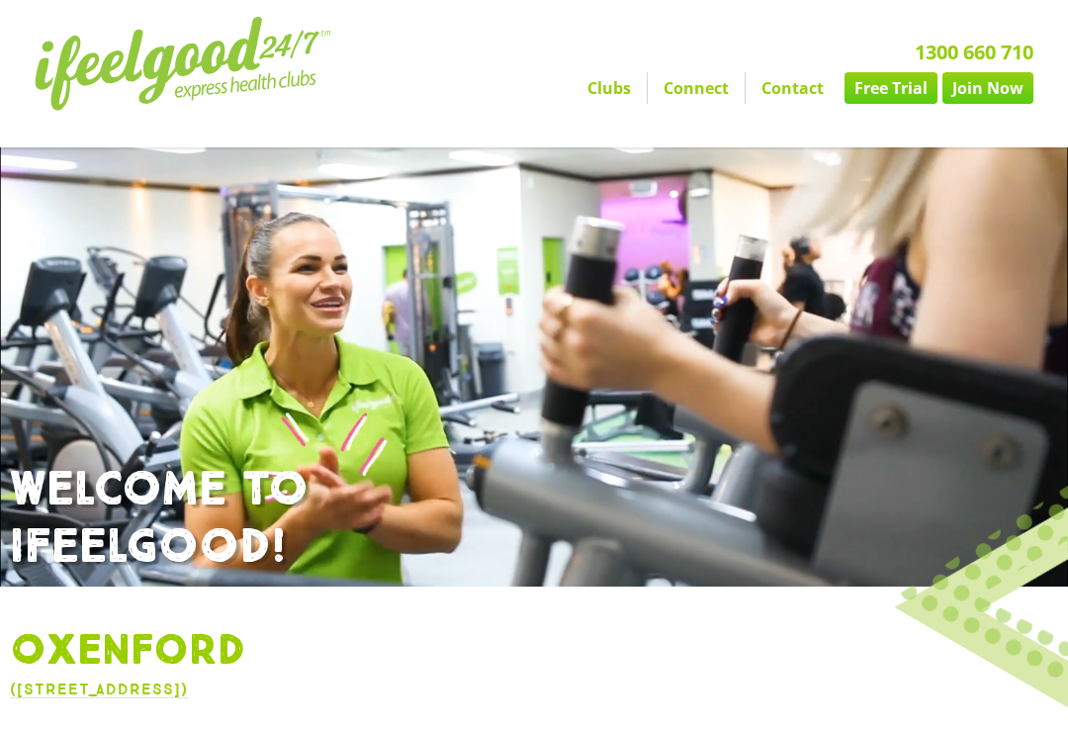 The width and height of the screenshot is (1068, 732). Describe the element at coordinates (974, 51) in the screenshot. I see `a: 1300 660 710` at that location.